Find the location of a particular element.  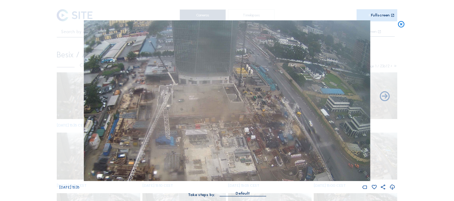

div: Take steps by: is located at coordinates (201, 195).